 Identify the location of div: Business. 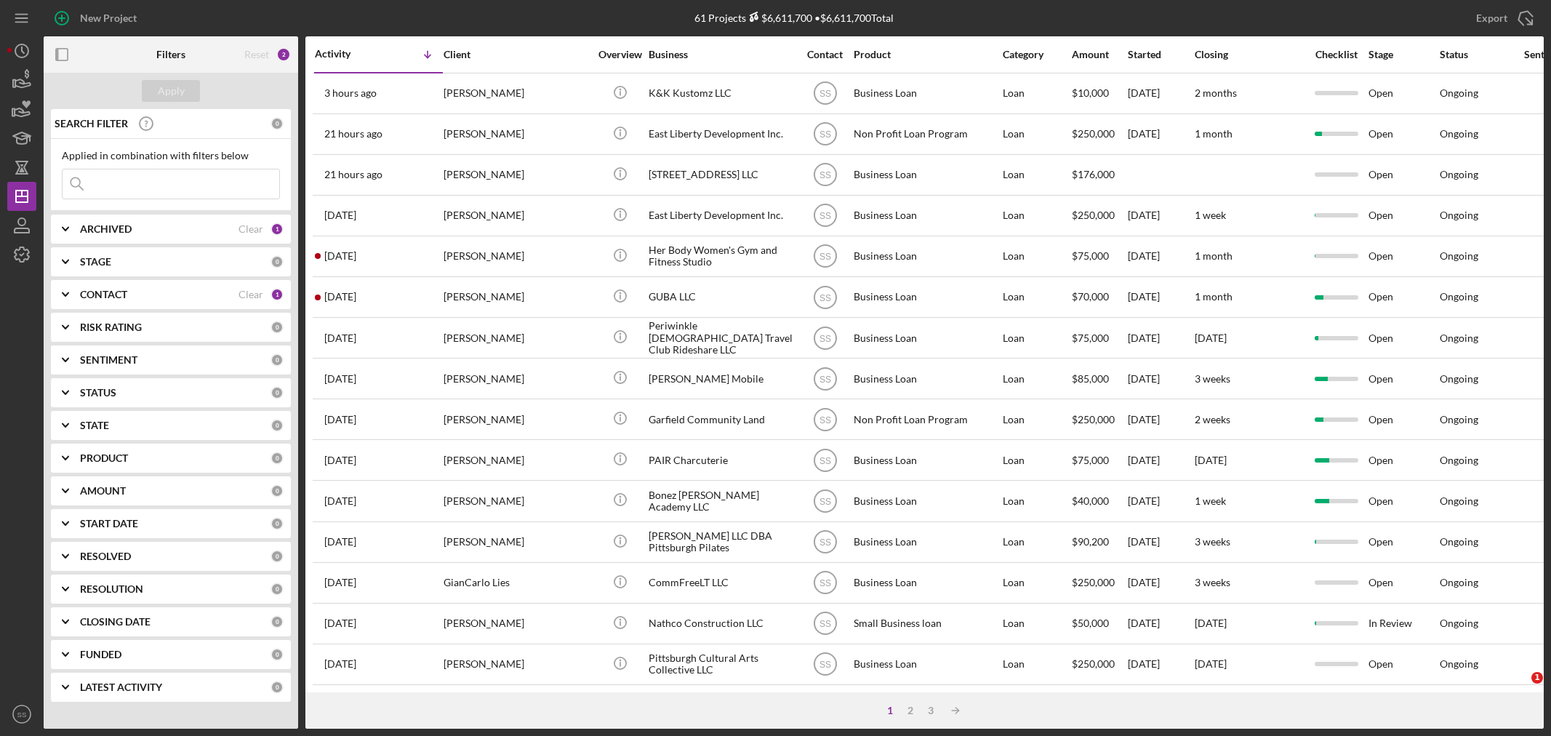
(721, 55).